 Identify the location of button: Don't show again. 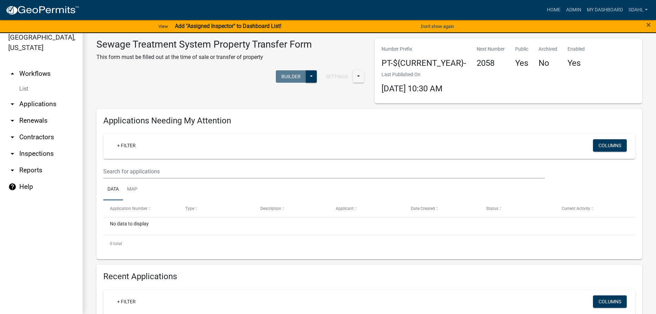
(437, 26).